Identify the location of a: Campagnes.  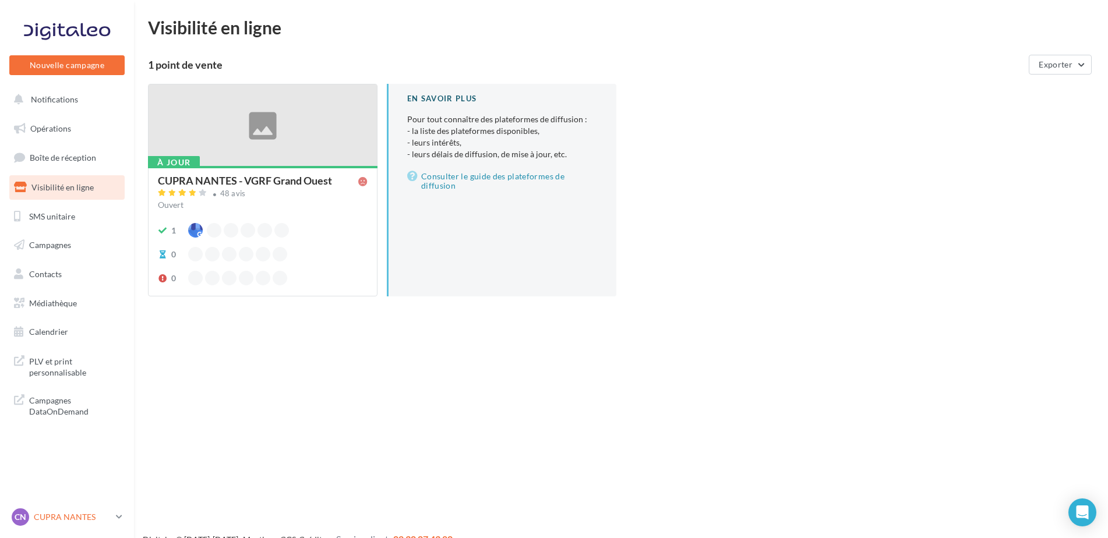
(67, 245).